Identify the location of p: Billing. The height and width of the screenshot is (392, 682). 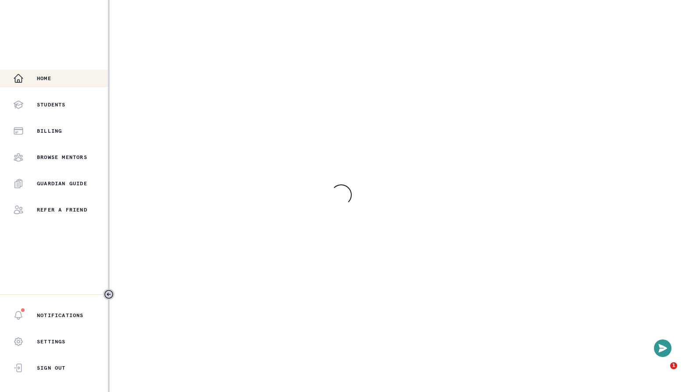
(49, 131).